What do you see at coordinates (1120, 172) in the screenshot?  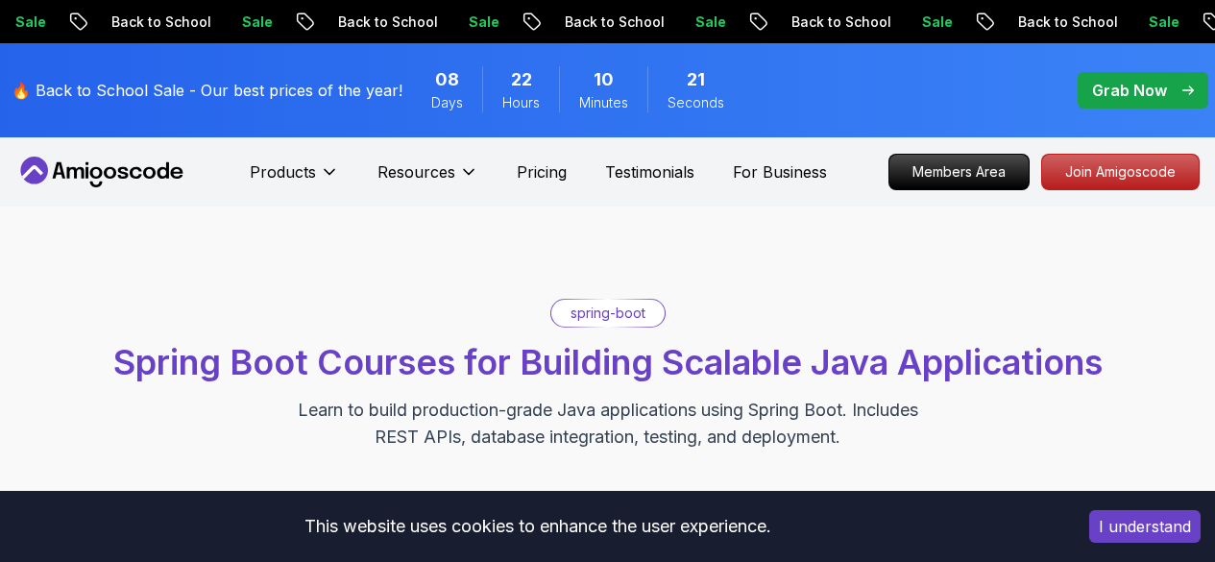 I see `a: Join Amigoscode` at bounding box center [1120, 172].